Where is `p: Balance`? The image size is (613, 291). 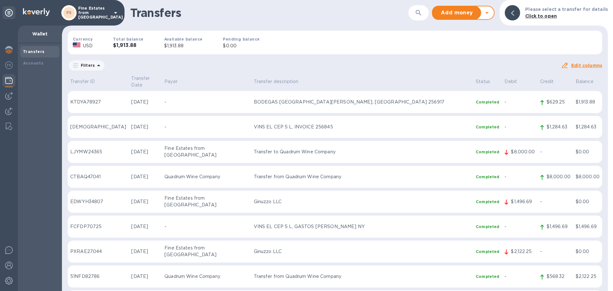 p: Balance is located at coordinates (587, 81).